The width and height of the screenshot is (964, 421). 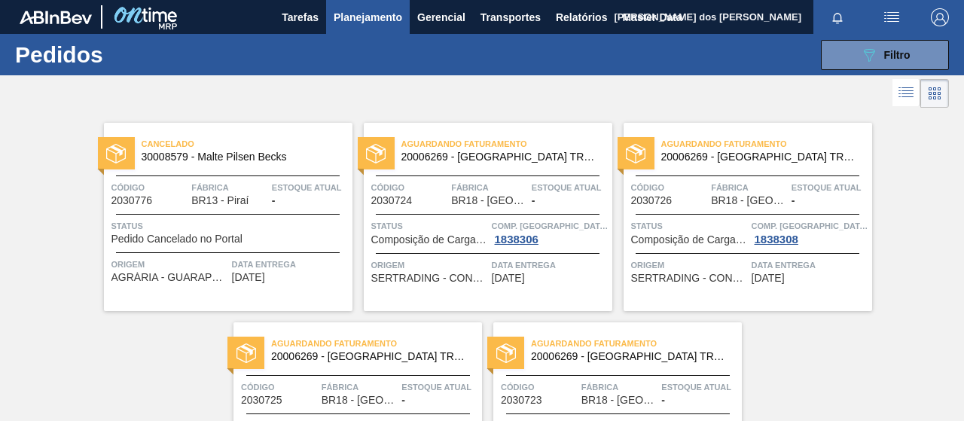 What do you see at coordinates (248, 277) in the screenshot?
I see `span: 16/09/2025` at bounding box center [248, 277].